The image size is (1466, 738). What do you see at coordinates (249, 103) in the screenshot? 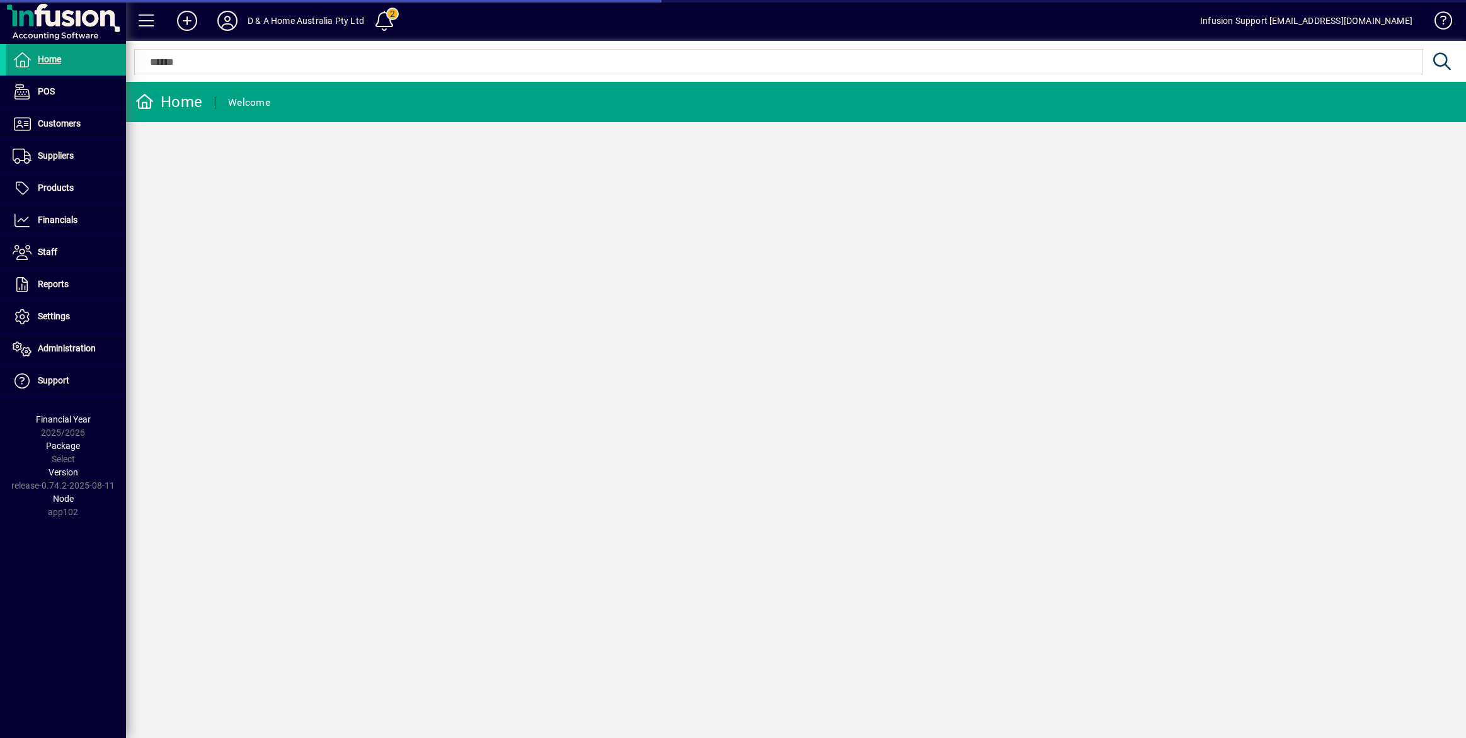
I see `div: Welcome` at bounding box center [249, 103].